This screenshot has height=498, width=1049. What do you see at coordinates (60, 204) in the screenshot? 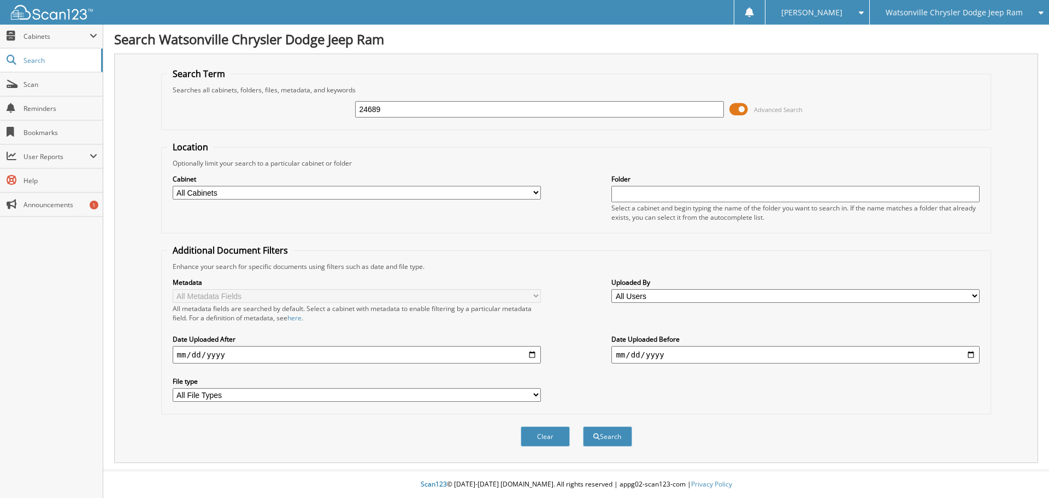
I see `span: Announcements` at bounding box center [60, 204].